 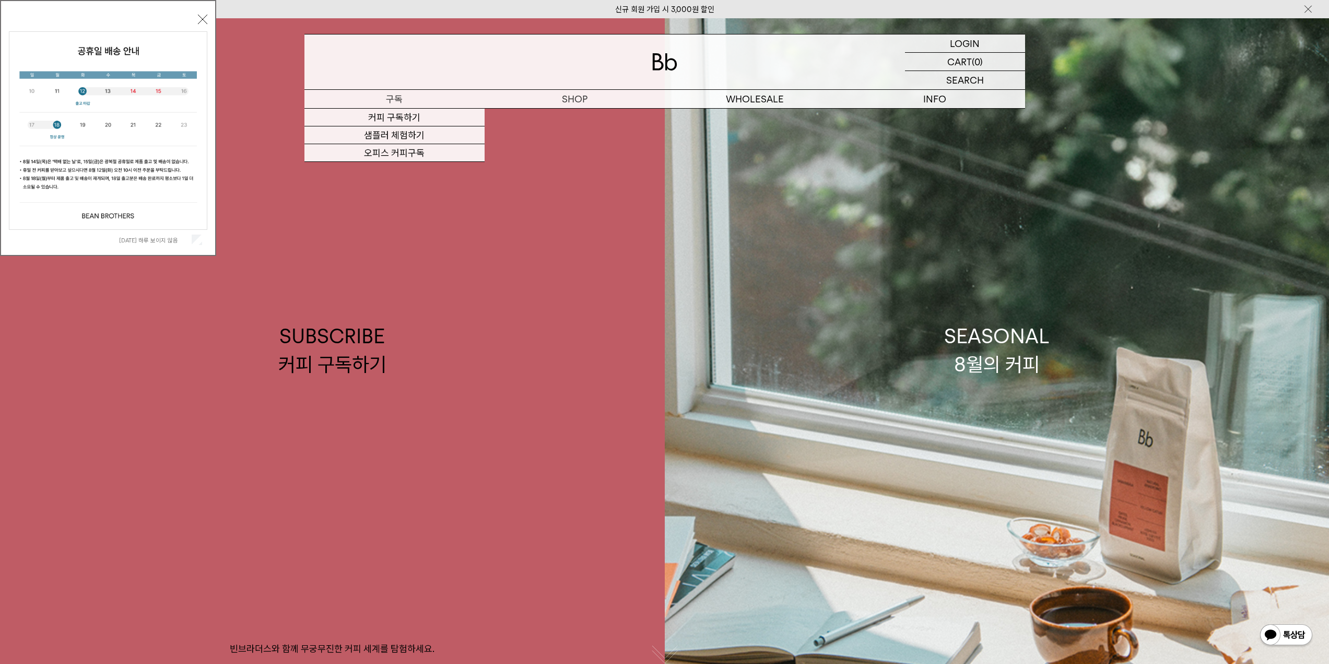 What do you see at coordinates (203, 19) in the screenshot?
I see `button: 닫기` at bounding box center [203, 19].